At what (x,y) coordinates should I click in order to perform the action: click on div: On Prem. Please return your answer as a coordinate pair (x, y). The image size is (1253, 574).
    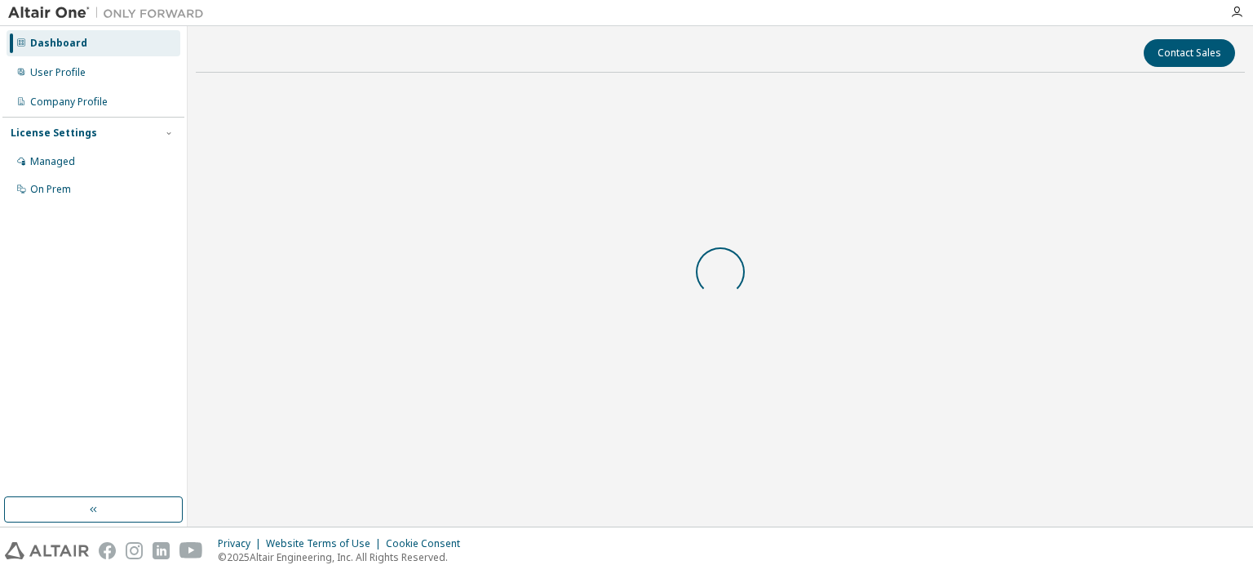
    Looking at the image, I should click on (51, 189).